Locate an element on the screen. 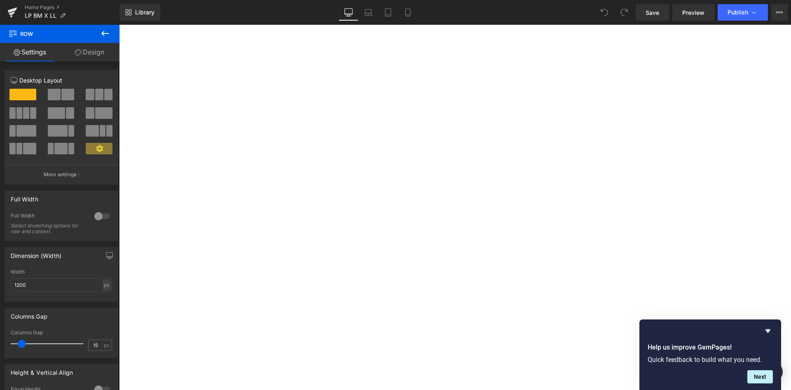 This screenshot has width=791, height=390. a: Preview is located at coordinates (694, 12).